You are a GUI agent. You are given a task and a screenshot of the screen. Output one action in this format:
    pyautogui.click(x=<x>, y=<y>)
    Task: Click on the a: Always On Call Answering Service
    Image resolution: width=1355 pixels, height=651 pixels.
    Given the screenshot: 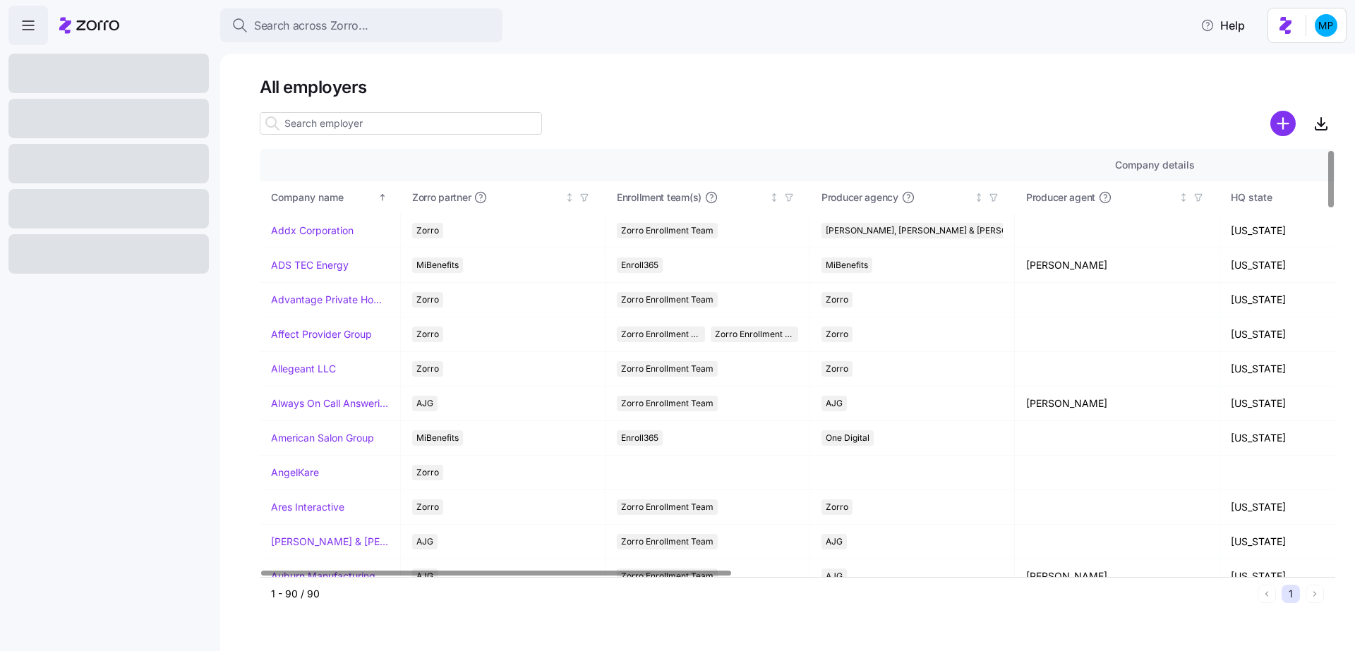 What is the action you would take?
    pyautogui.click(x=330, y=404)
    